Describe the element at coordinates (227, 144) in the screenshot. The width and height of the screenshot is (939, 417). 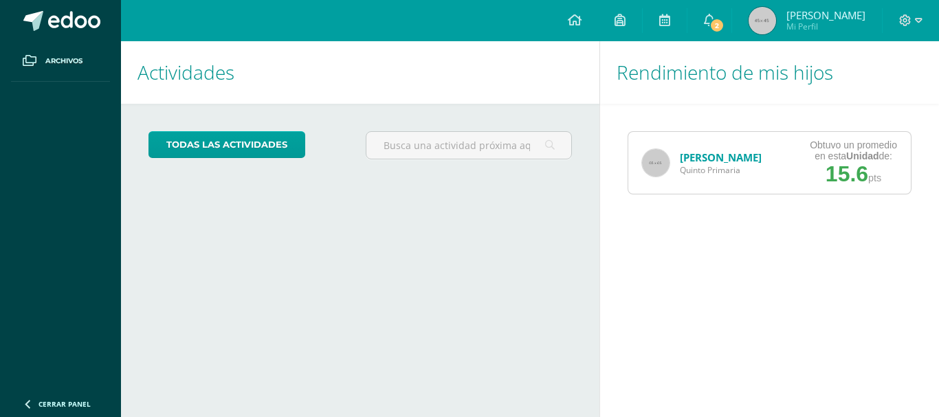
I see `a: todas las Actividades` at that location.